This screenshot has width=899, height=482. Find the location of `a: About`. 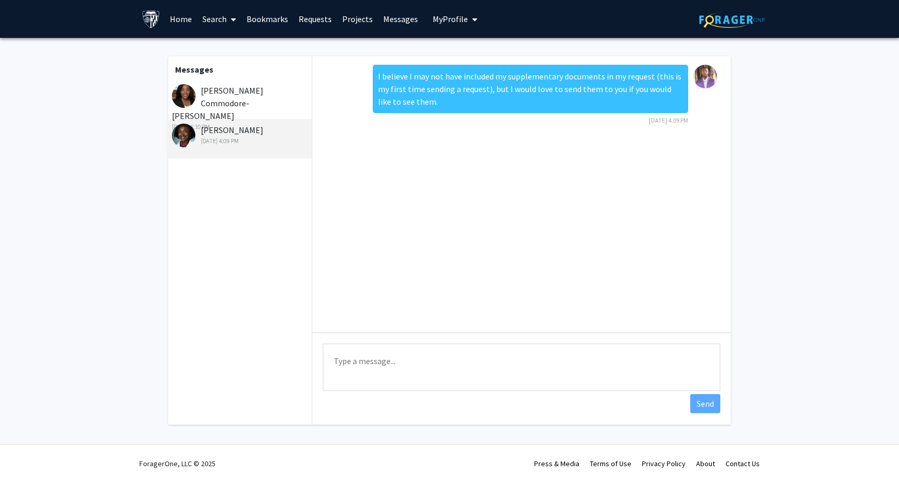

a: About is located at coordinates (706, 463).